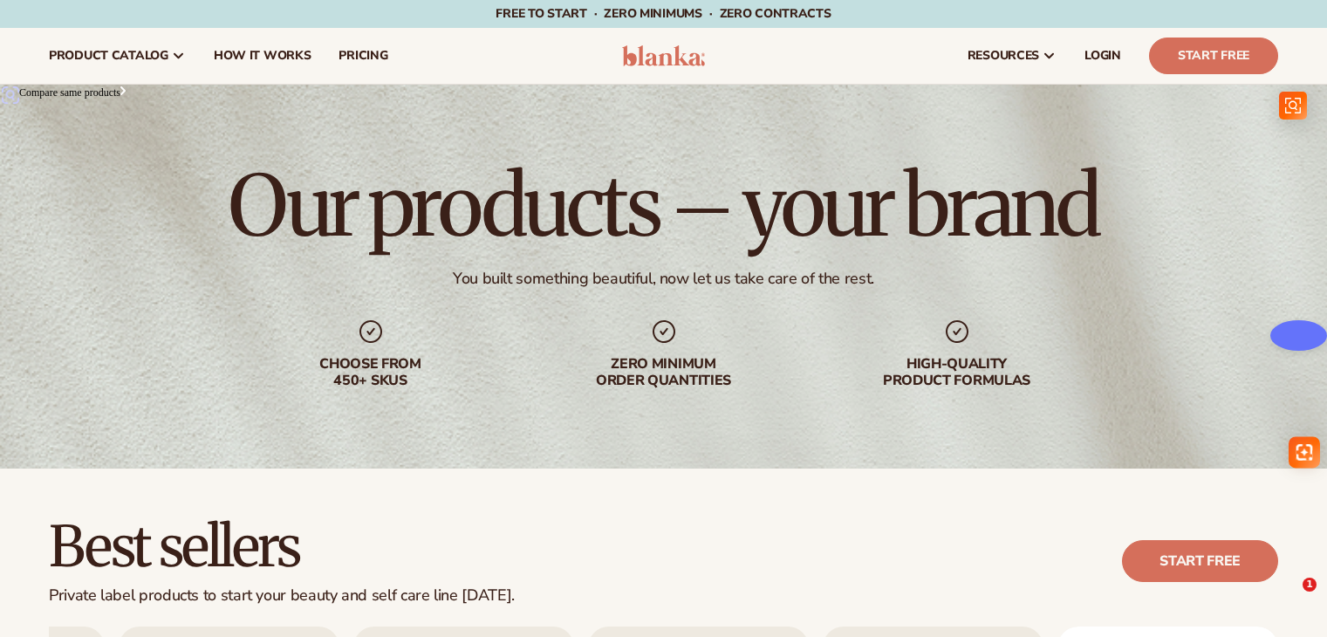 The width and height of the screenshot is (1327, 637). What do you see at coordinates (108, 56) in the screenshot?
I see `span: product catalog` at bounding box center [108, 56].